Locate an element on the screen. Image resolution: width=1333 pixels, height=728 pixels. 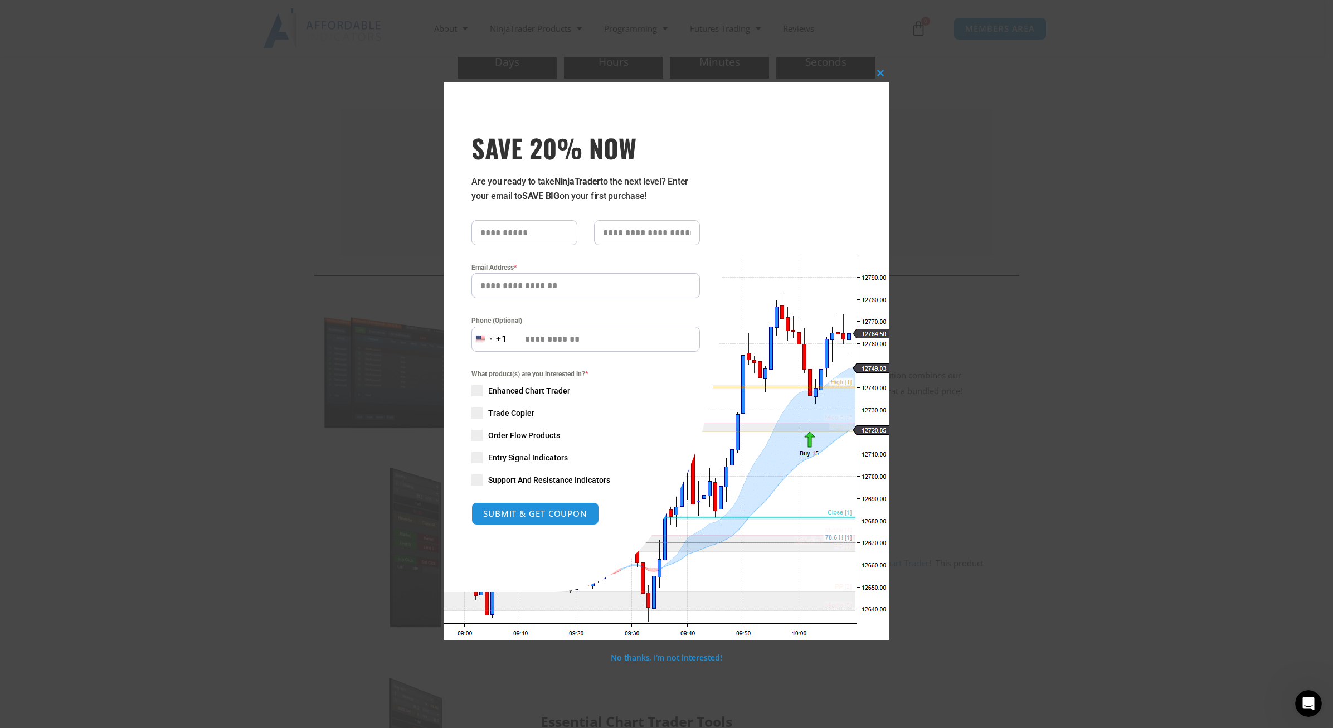
label: Order Flow Products is located at coordinates (586, 435).